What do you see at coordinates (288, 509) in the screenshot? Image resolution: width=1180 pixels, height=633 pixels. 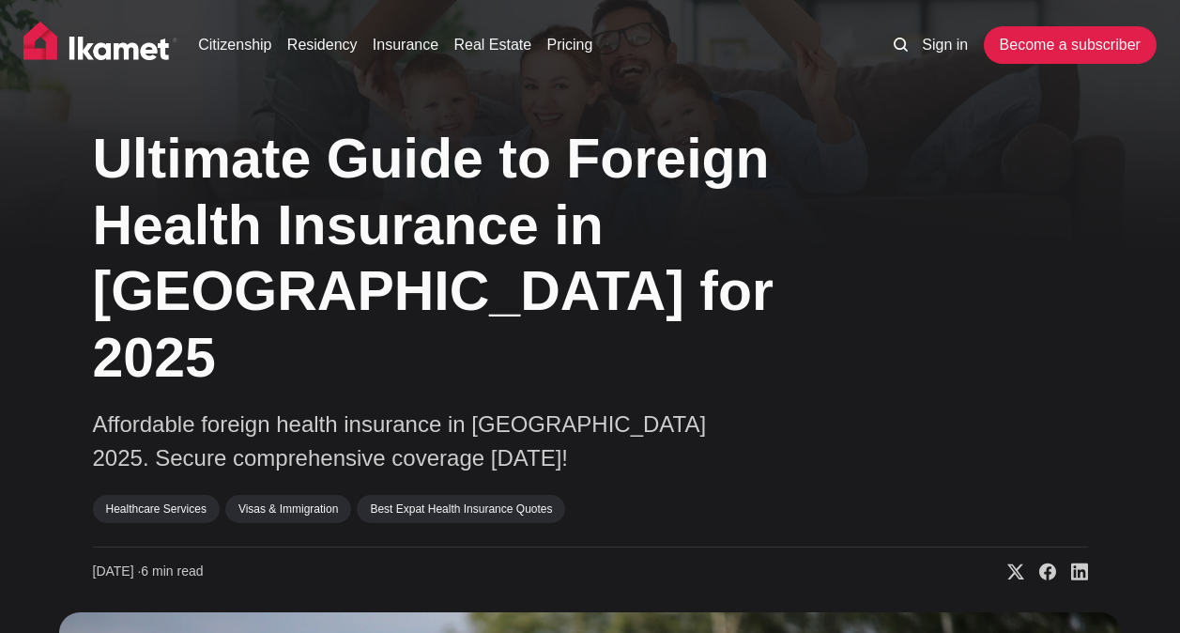 I see `a: Visas & Immigration` at bounding box center [288, 509].